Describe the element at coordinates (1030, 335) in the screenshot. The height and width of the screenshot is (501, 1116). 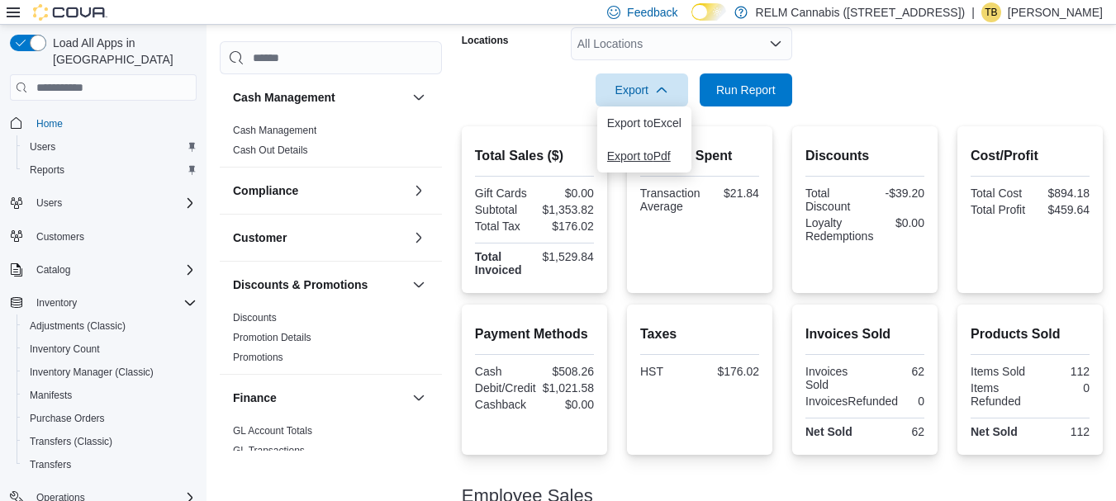
I see `h2: Products Sold` at that location.